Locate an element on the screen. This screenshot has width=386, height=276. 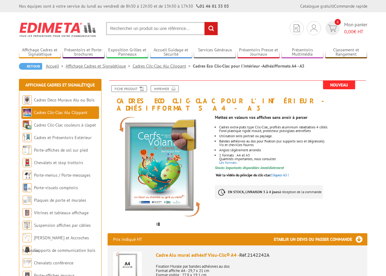
h3: Etablir un devis ou passer commande is located at coordinates (320, 239).